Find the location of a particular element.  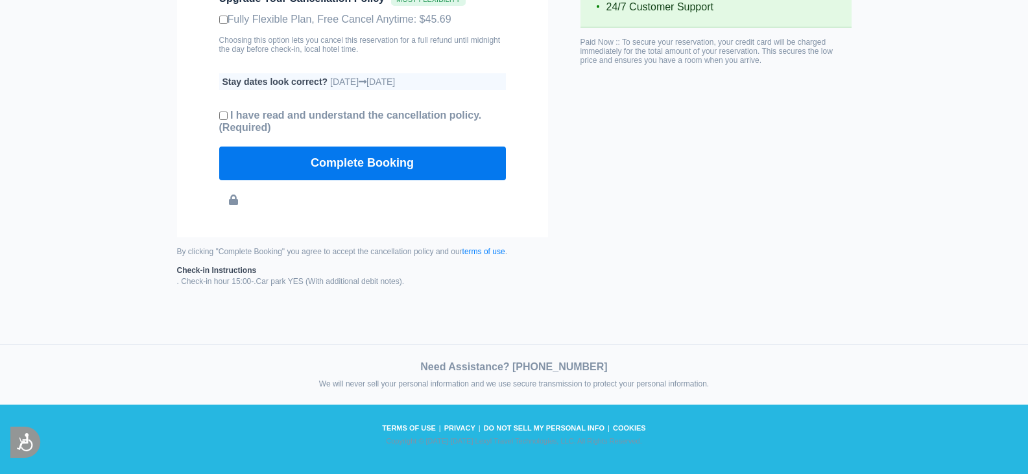

small: By clicking "Complete Booking" you agree to accept the cancellation policy and our . is located at coordinates (363, 252).